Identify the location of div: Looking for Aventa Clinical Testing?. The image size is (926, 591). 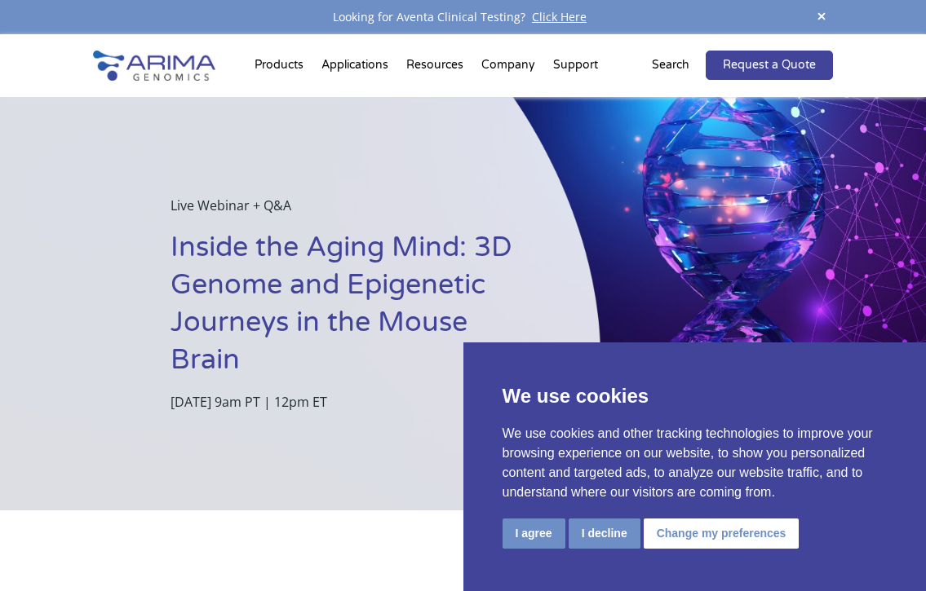
(463, 17).